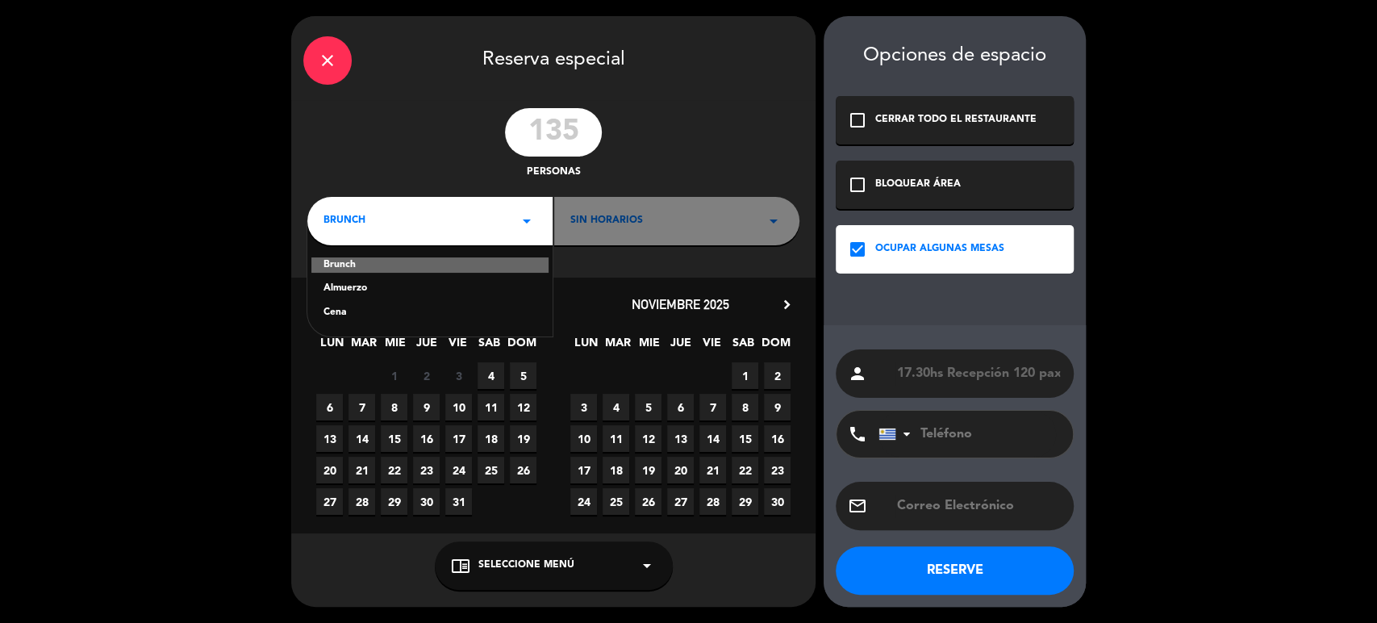 This screenshot has height=623, width=1377. Describe the element at coordinates (680, 501) in the screenshot. I see `span: 27` at that location.